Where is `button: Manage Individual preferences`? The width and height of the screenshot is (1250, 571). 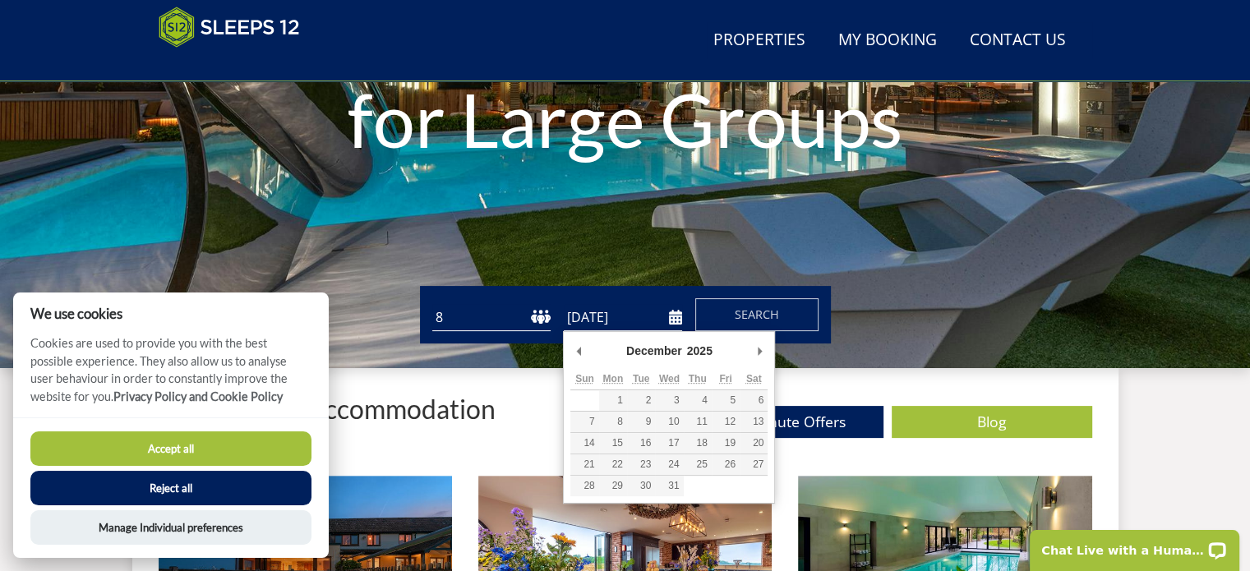
button: Manage Individual preferences is located at coordinates (171, 527).